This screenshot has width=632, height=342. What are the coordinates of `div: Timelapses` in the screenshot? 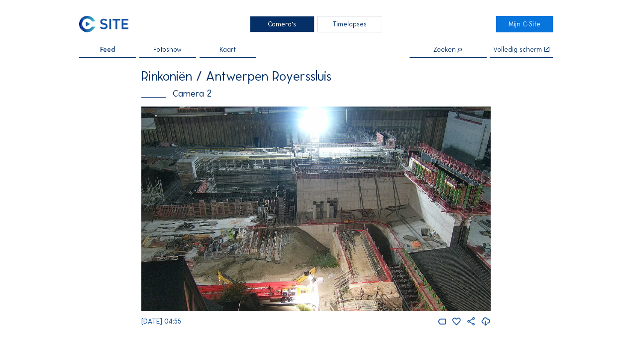 It's located at (350, 24).